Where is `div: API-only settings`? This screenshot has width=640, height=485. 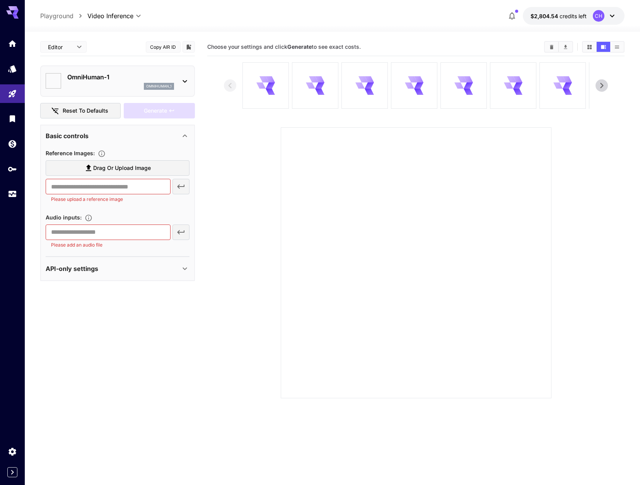 div: API-only settings is located at coordinates (118, 268).